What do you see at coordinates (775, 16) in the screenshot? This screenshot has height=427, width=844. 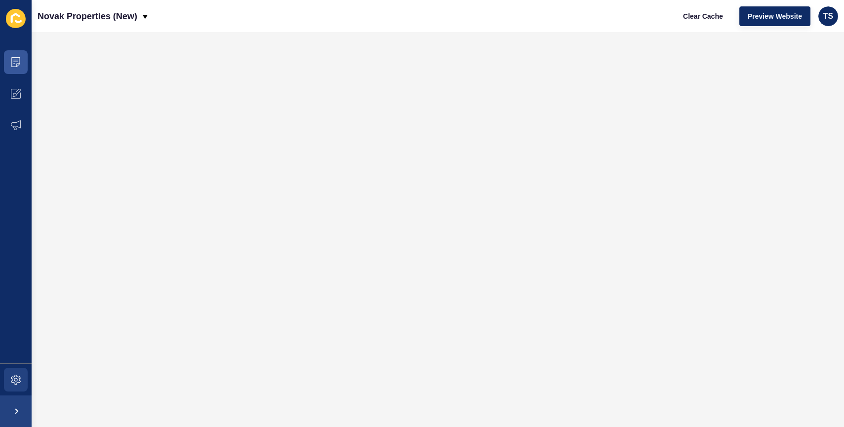 I see `span: Preview Website` at bounding box center [775, 16].